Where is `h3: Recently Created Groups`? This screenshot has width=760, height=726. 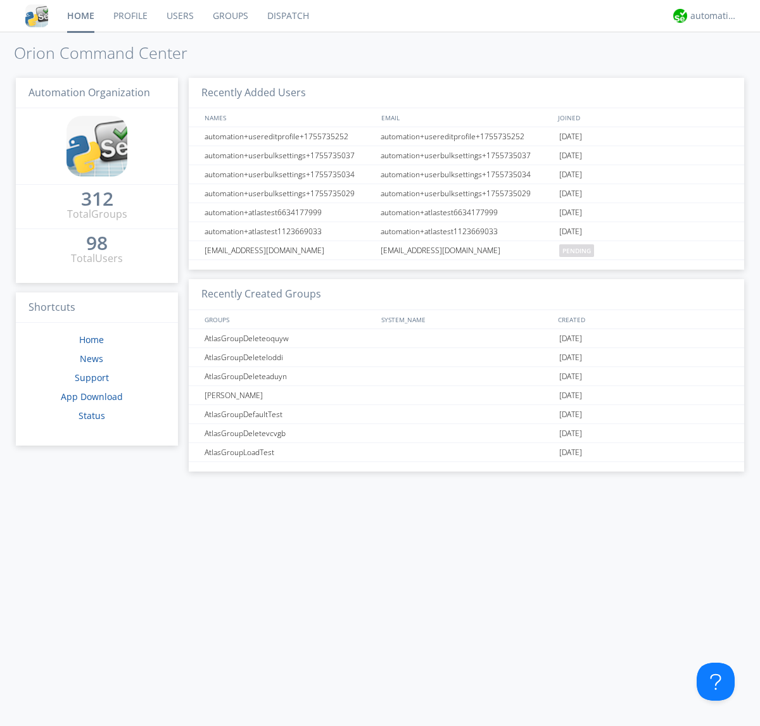 h3: Recently Created Groups is located at coordinates (466, 294).